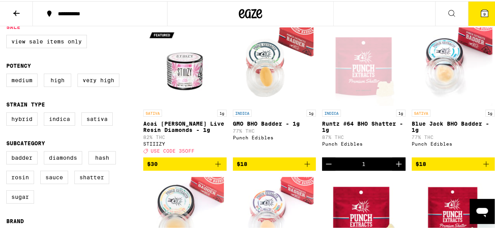 This screenshot has width=495, height=229. I want to click on button: Increment, so click(399, 163).